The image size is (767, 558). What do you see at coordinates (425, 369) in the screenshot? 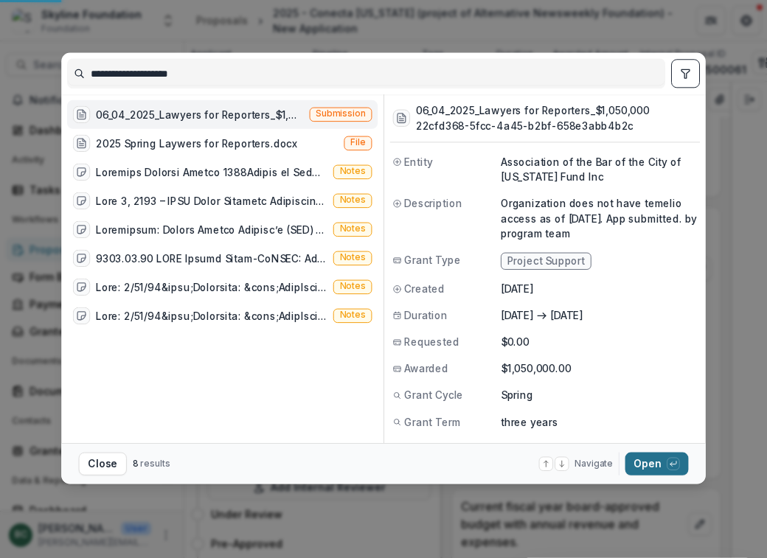
I see `span: Awarded` at bounding box center [425, 369].